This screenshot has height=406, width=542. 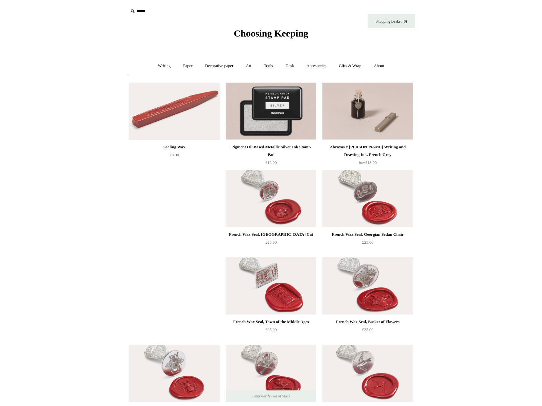 I want to click on a: Abraxas x Steve Harrison Writing and Drawing Ink, French Grey Abraxas x Steve Harrison Writing an..., so click(x=367, y=111).